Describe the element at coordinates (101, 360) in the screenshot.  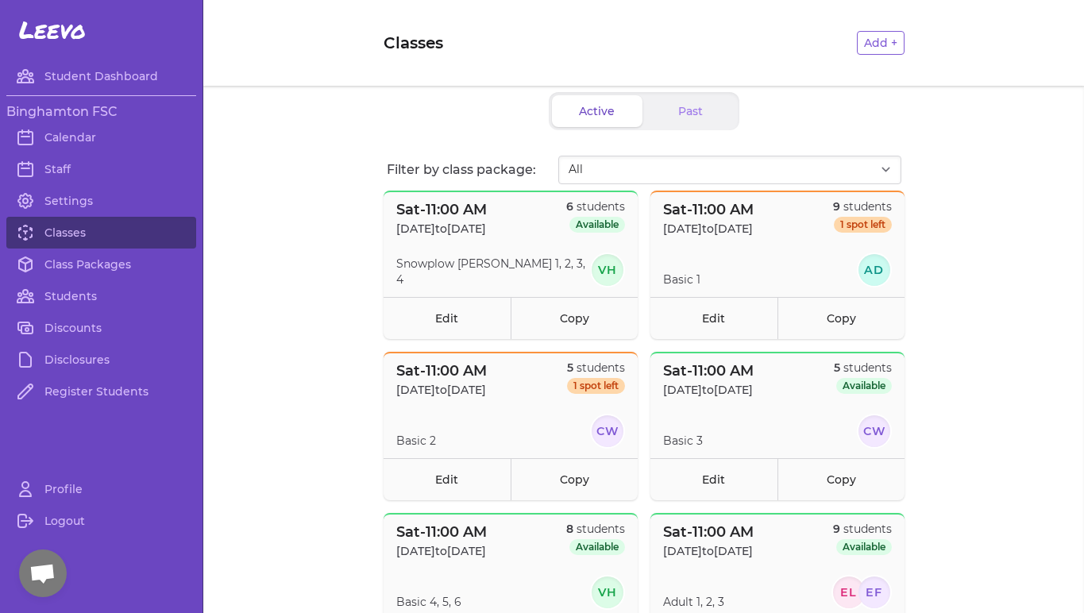
I see `a: Disclosures` at that location.